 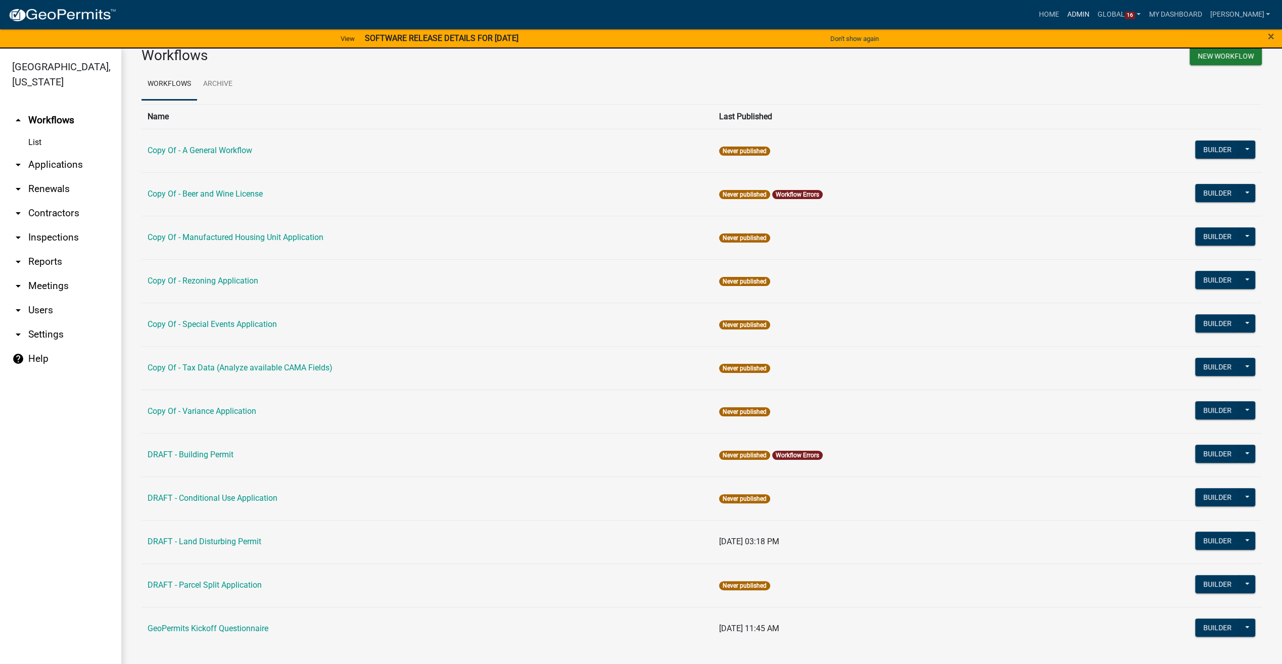 I want to click on button: Close, so click(x=1271, y=36).